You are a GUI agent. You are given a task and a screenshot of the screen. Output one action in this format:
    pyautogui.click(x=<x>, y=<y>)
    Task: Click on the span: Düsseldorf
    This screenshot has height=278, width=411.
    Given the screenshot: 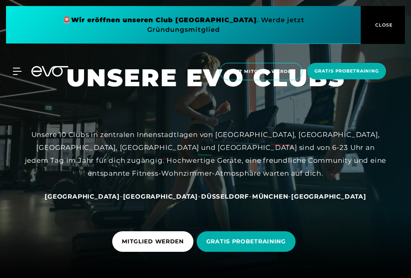 What is the action you would take?
    pyautogui.click(x=225, y=196)
    